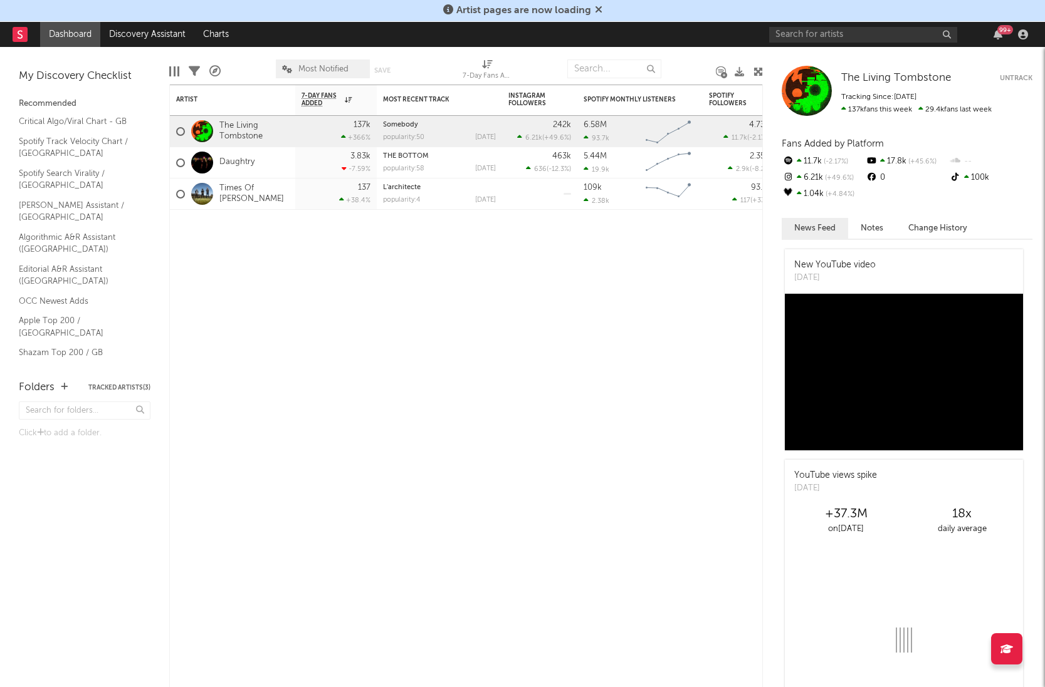  I want to click on div: 7-Day Fans Added (7-Day Fans Added), so click(487, 71).